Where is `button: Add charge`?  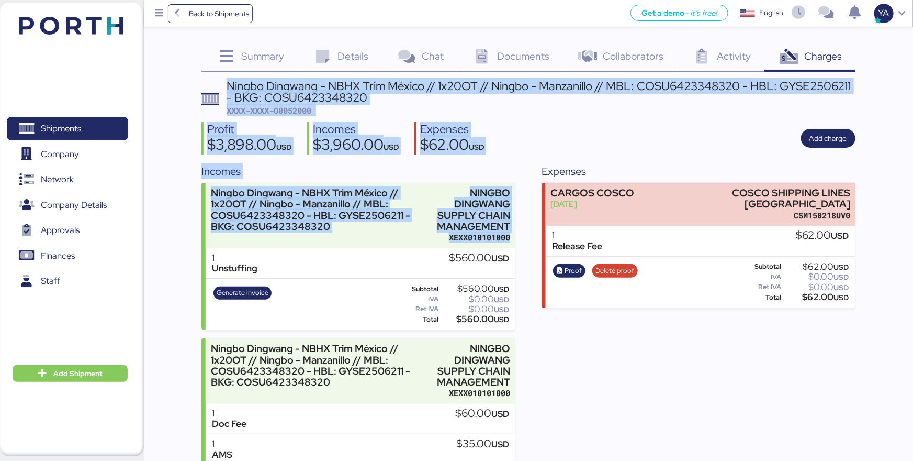 button: Add charge is located at coordinates (828, 138).